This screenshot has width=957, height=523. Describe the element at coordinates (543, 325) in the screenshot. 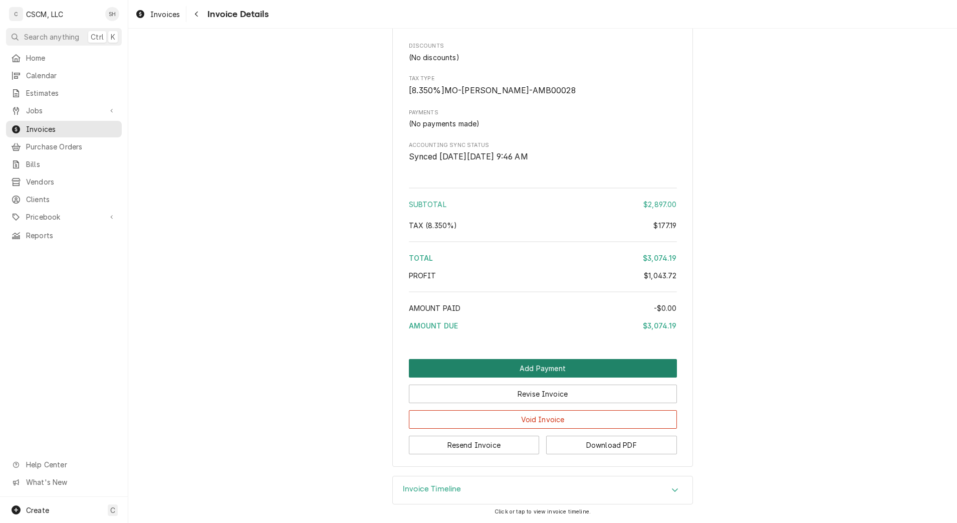

I see `div: Amount Due` at that location.